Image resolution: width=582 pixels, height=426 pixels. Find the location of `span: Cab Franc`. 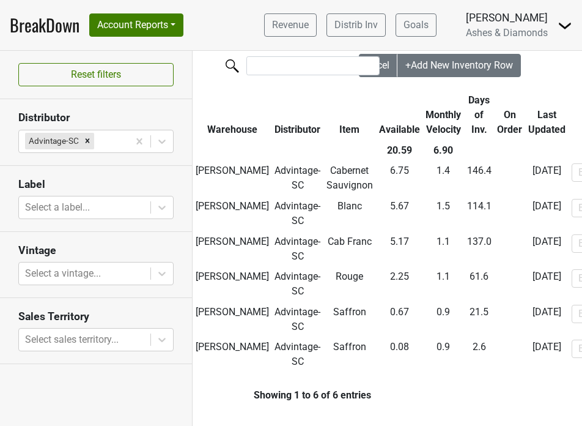

span: Cab Franc is located at coordinates (350, 241).